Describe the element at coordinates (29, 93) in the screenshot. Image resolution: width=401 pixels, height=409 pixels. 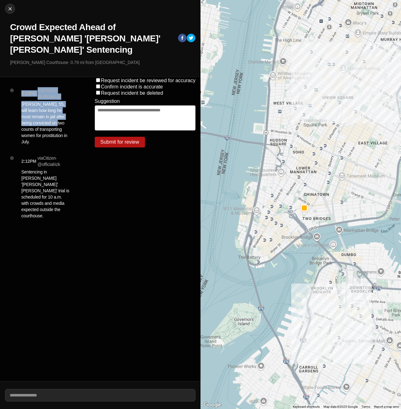
I see `p: 2:14PM` at that location.